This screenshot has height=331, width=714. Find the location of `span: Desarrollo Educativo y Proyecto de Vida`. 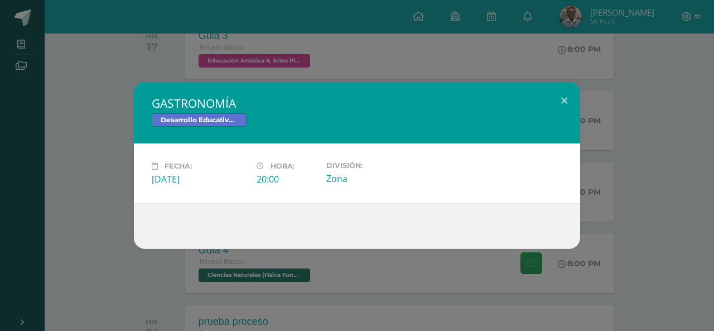

span: Desarrollo Educativo y Proyecto de Vida is located at coordinates (199, 120).